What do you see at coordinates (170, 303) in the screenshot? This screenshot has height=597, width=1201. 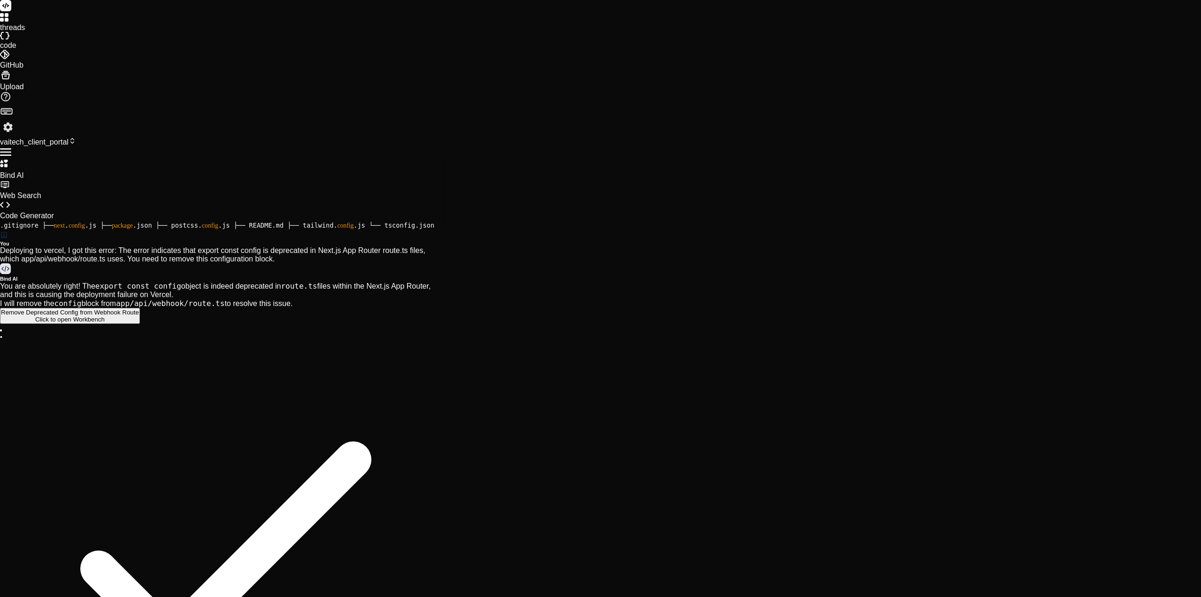 I see `code: app/api/webhook/route.ts` at bounding box center [170, 303].